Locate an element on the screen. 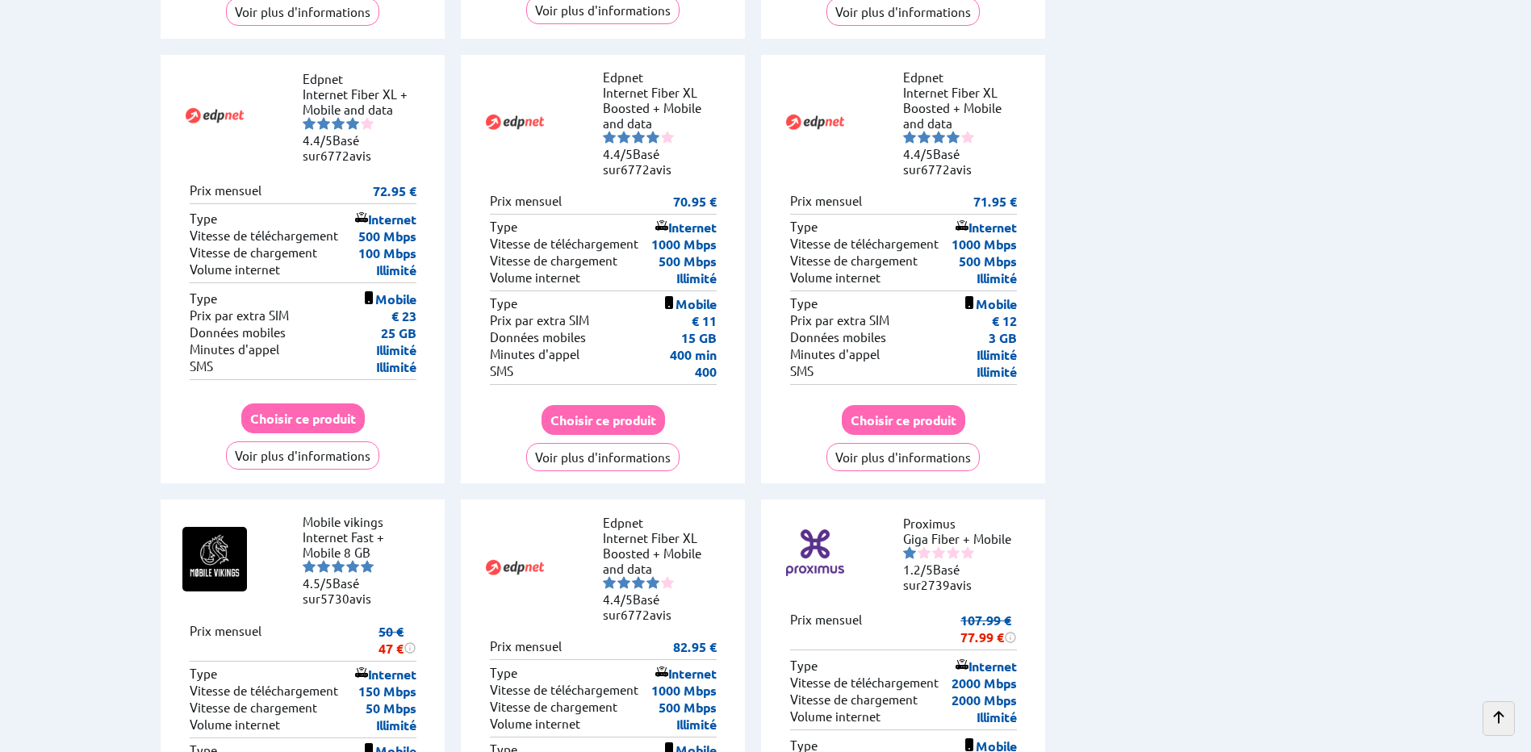 This screenshot has height=752, width=1531. p: 71.95 € is located at coordinates (995, 201).